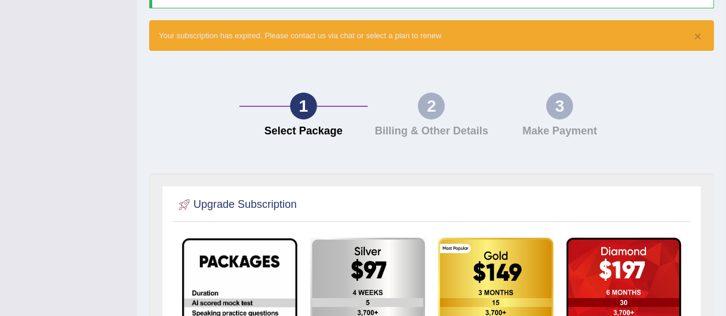  I want to click on h4: Select Package, so click(303, 131).